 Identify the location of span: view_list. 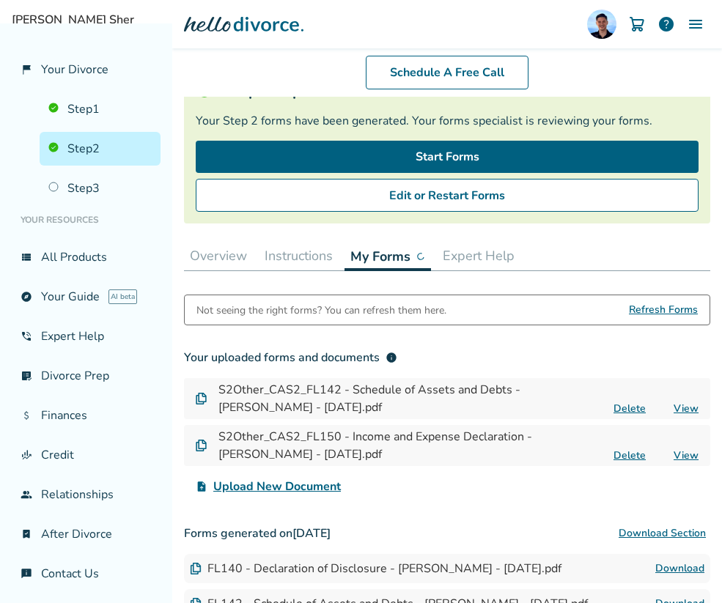
(26, 257).